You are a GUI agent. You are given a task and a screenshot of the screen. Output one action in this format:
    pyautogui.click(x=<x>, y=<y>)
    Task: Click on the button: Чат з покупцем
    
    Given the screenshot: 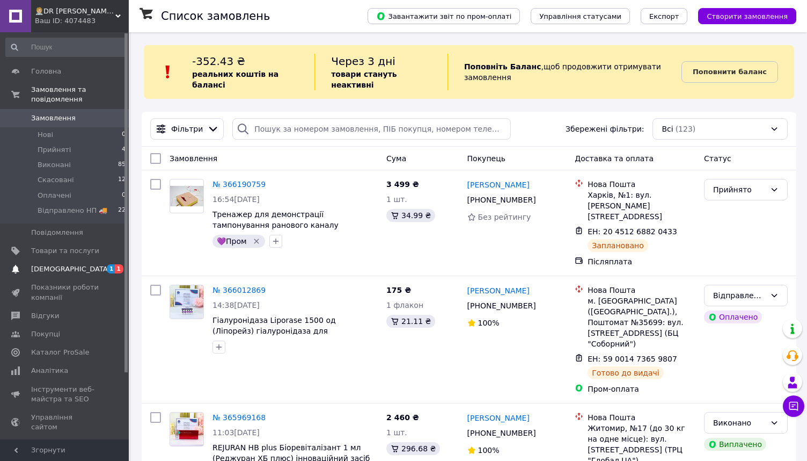 What is the action you would take?
    pyautogui.click(x=794, y=406)
    